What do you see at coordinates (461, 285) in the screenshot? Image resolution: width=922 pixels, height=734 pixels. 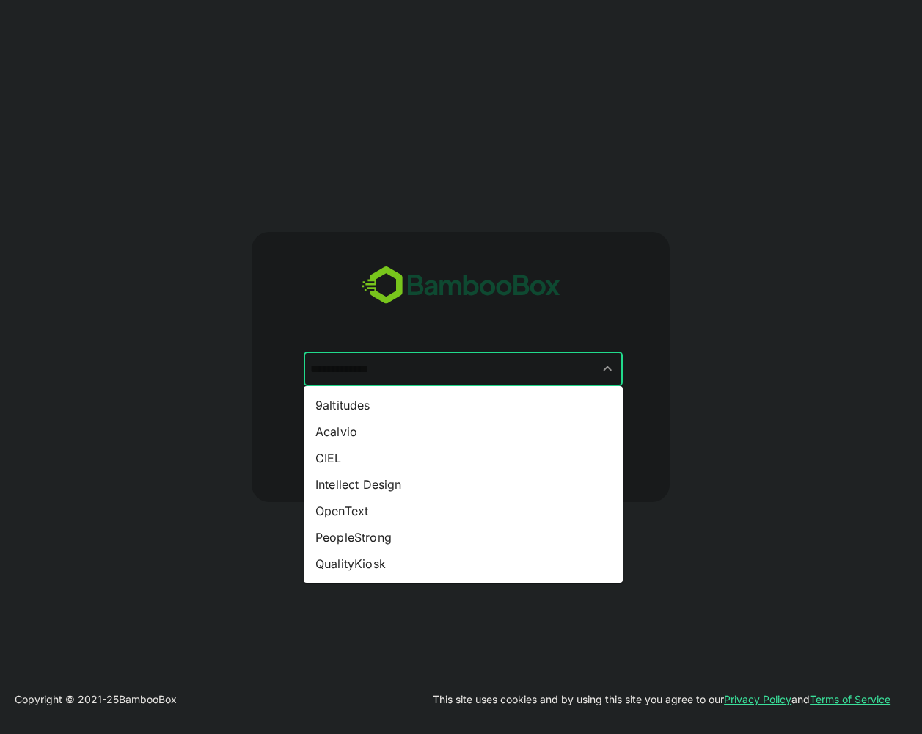 I see `img: bamboobox` at bounding box center [461, 285].